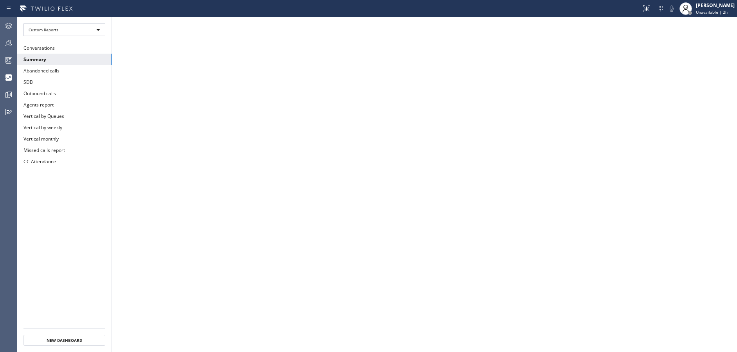 The width and height of the screenshot is (737, 352). What do you see at coordinates (711, 12) in the screenshot?
I see `span: Unavailable | 2h` at bounding box center [711, 12].